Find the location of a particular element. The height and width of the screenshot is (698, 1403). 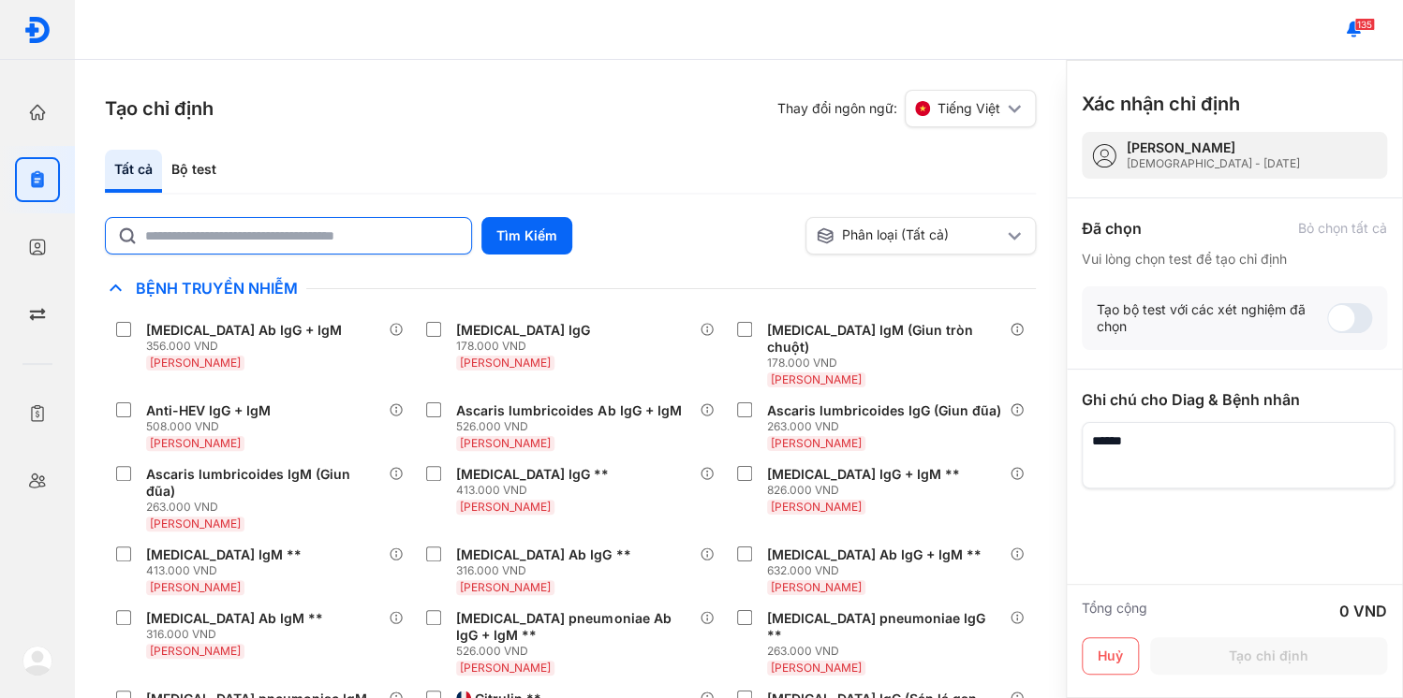

span: 135 is located at coordinates (1364, 24).